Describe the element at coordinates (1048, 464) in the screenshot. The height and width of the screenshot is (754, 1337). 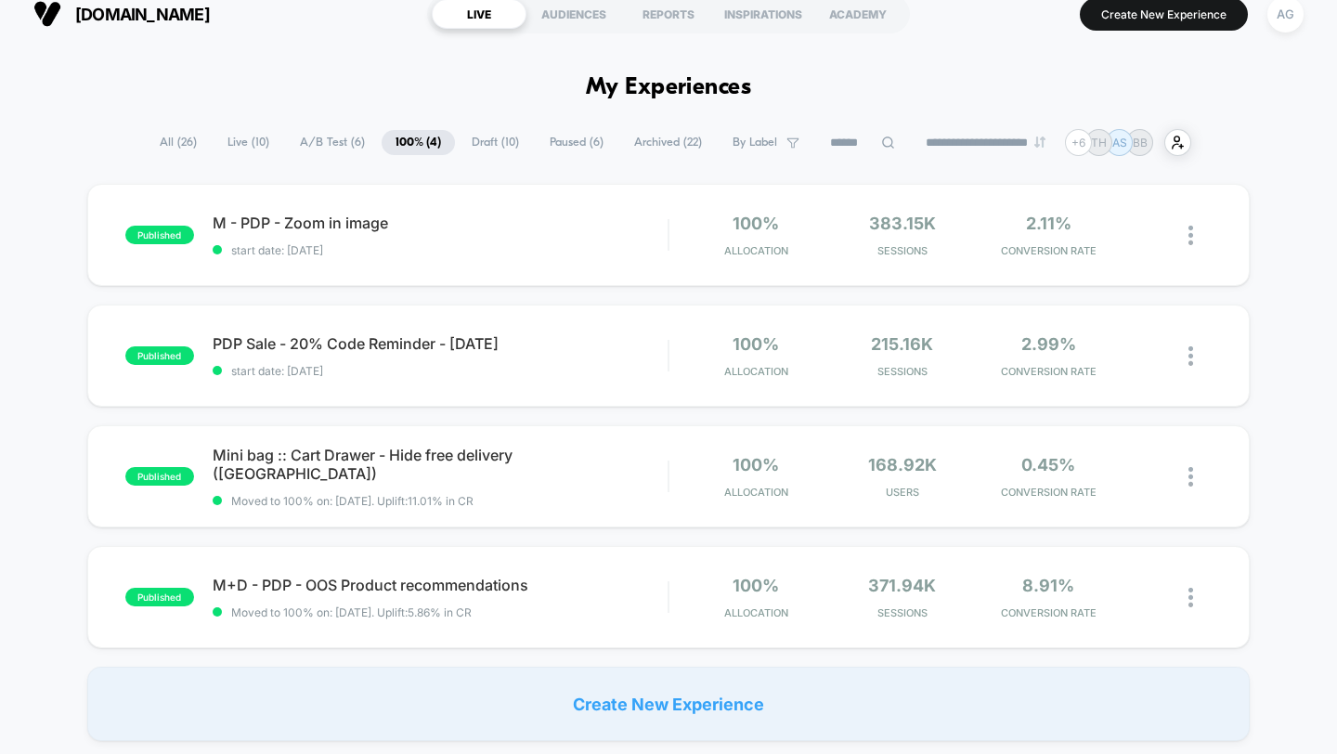
I see `span: 0.45%` at that location.